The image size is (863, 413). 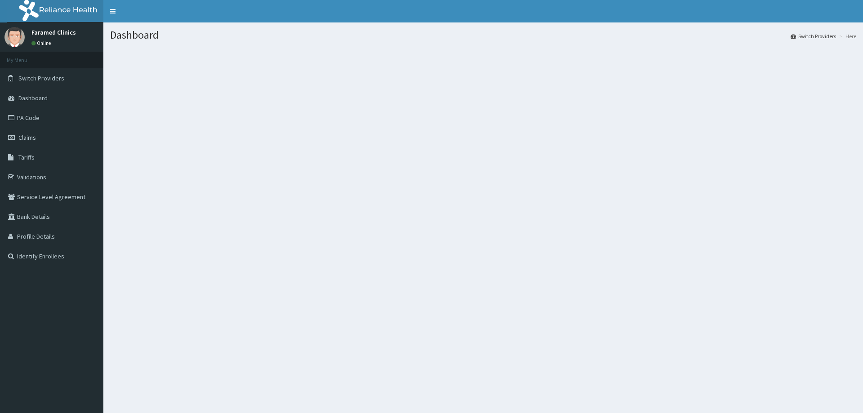 What do you see at coordinates (14, 37) in the screenshot?
I see `img: User Image` at bounding box center [14, 37].